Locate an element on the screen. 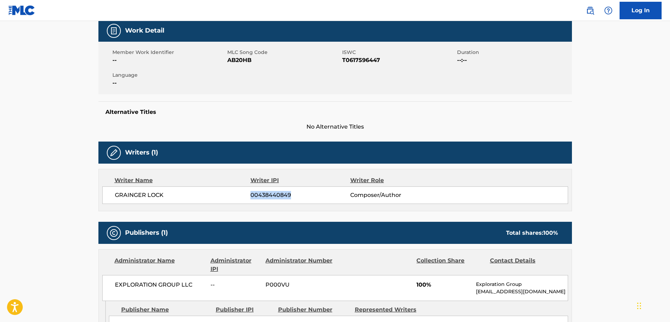  h5: Writers (1) is located at coordinates (142, 152).